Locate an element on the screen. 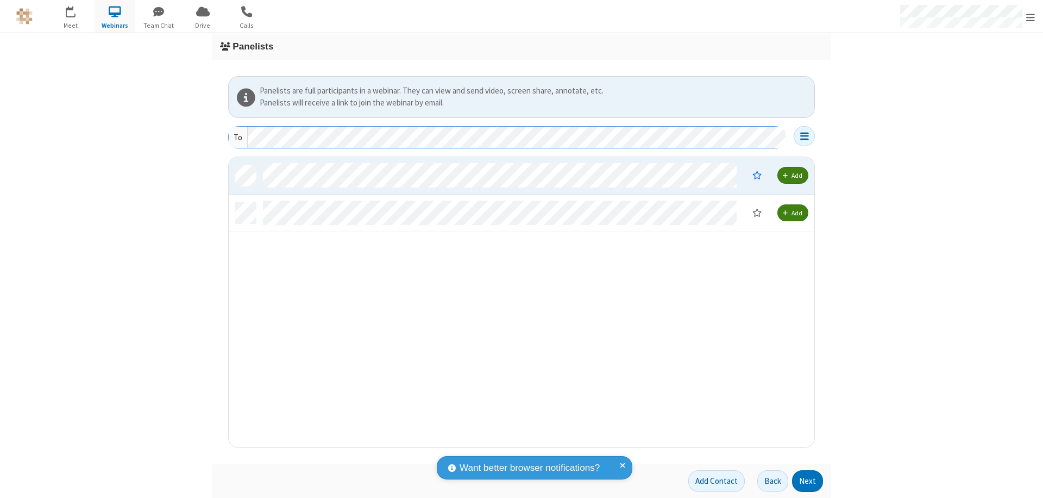 This screenshot has height=498, width=1043. div: 7 is located at coordinates (77, 10).